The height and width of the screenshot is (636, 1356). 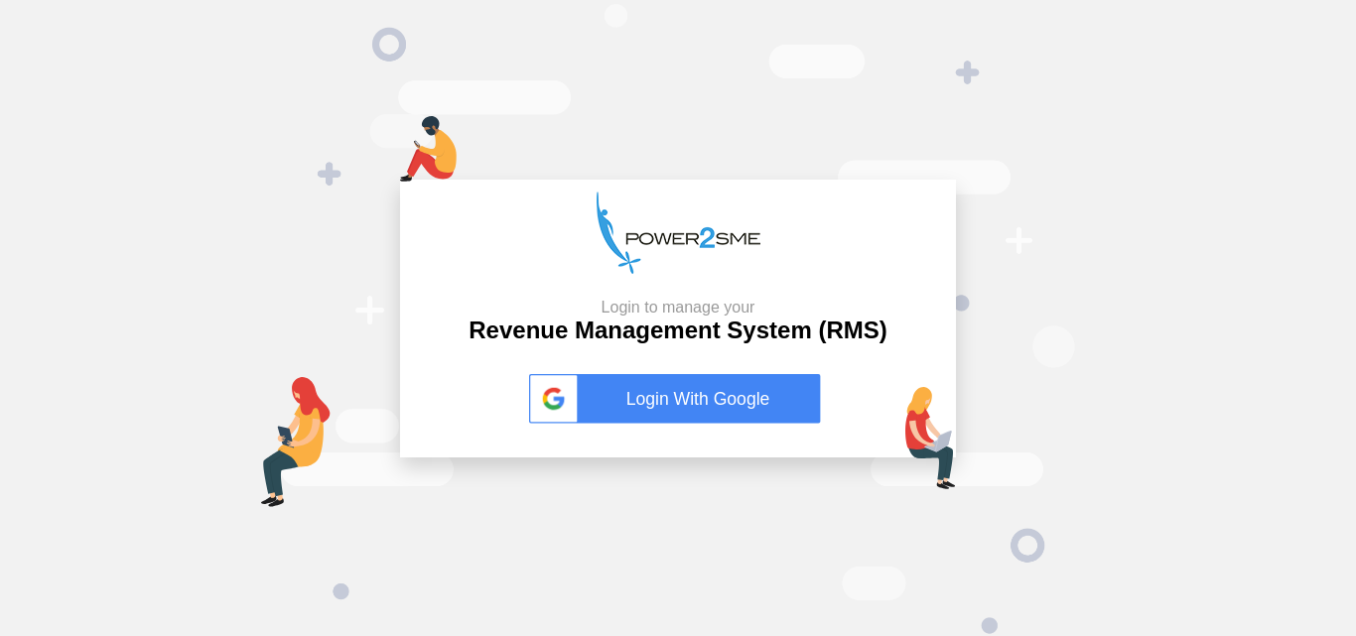 I want to click on a: Login With Google, so click(x=678, y=399).